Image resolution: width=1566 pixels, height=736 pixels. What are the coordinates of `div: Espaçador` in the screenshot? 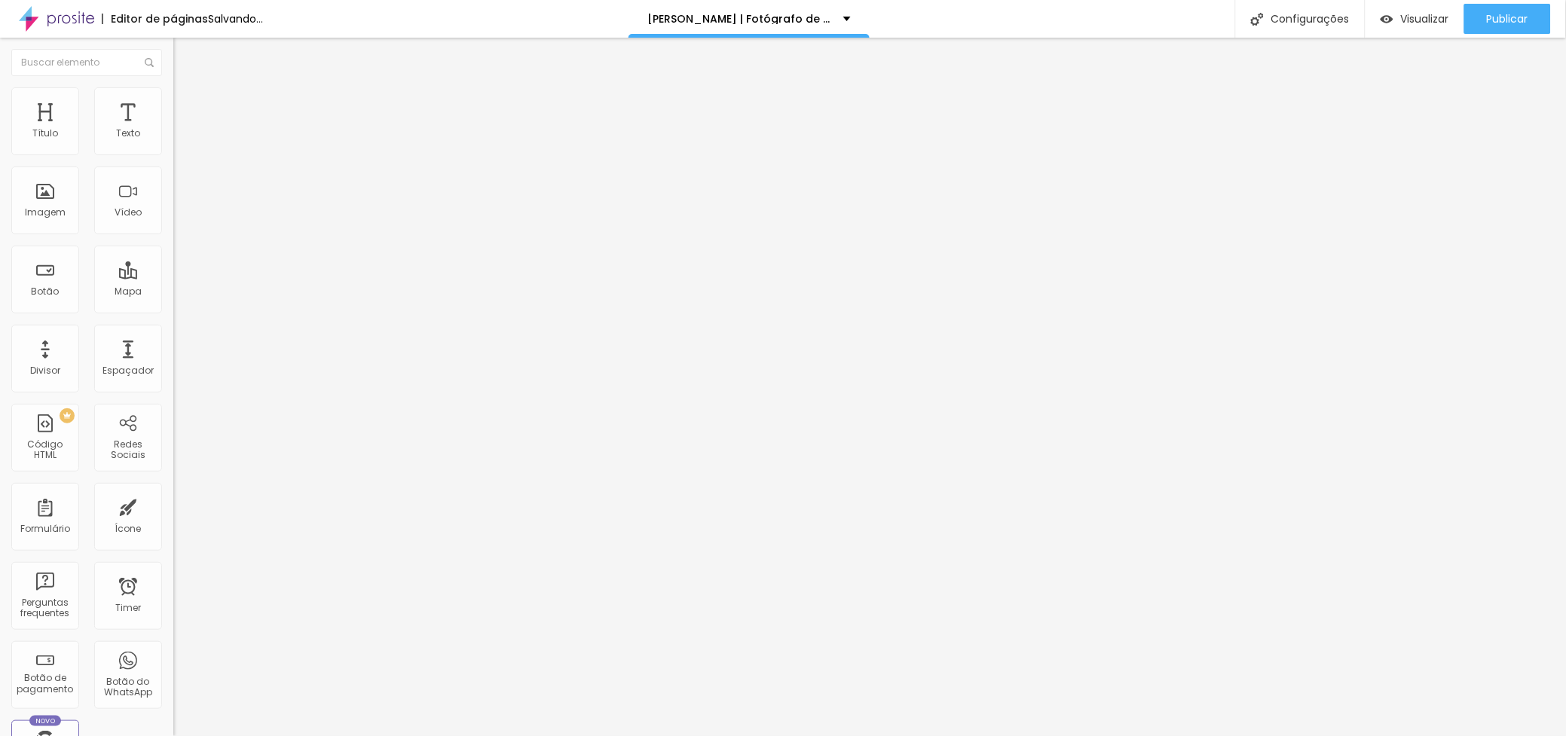 It's located at (128, 371).